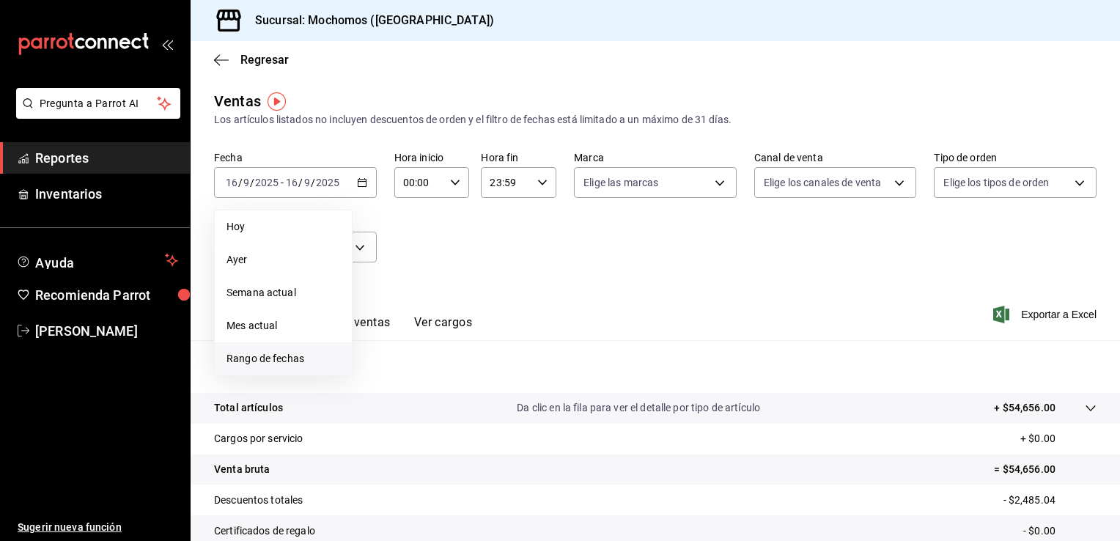 The image size is (1120, 541). What do you see at coordinates (283, 260) in the screenshot?
I see `span: Ayer` at bounding box center [283, 260].